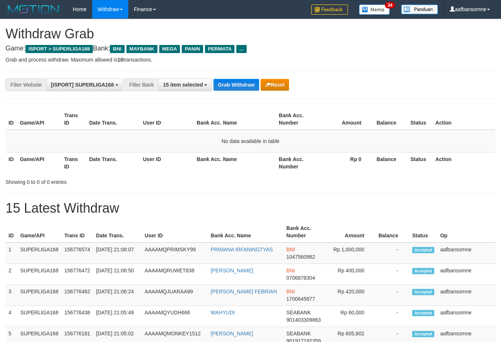  Describe the element at coordinates (192, 49) in the screenshot. I see `span: PANIN` at that location.